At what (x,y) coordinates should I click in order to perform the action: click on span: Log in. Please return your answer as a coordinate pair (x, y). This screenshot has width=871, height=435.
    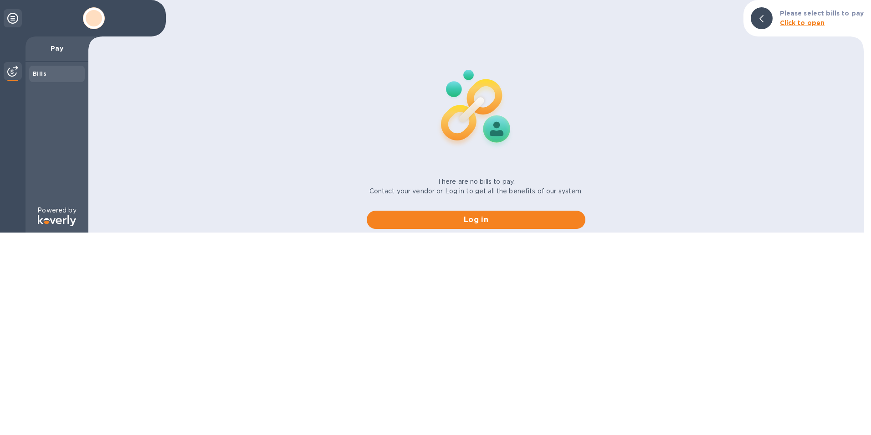
    Looking at the image, I should click on (476, 220).